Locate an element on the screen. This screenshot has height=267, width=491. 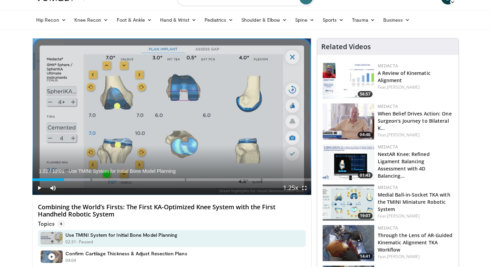
p: 04:04 is located at coordinates (71, 261).